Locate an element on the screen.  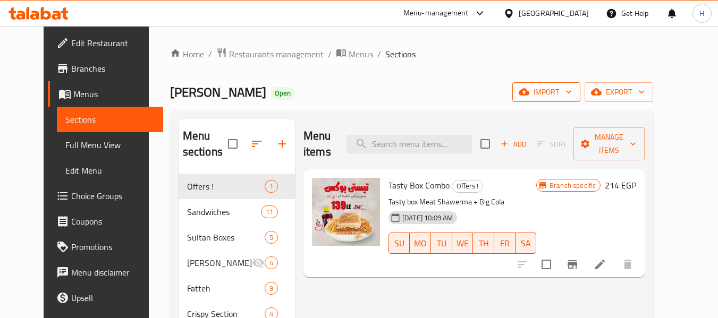
span: Branches is located at coordinates (113, 69).